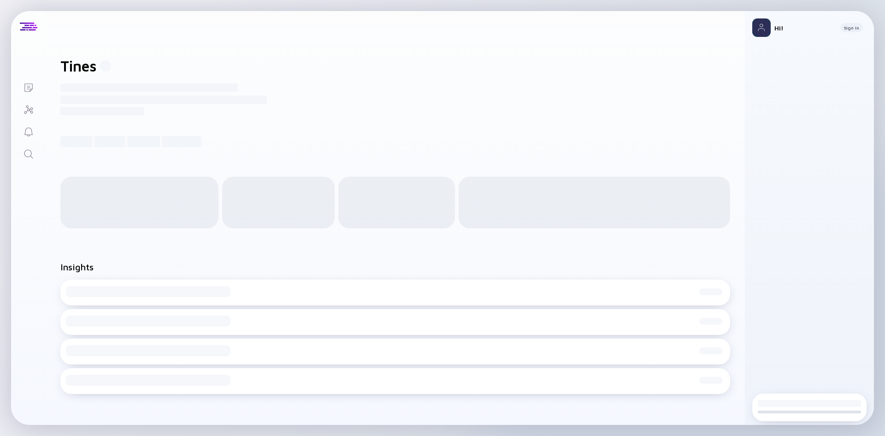 The image size is (885, 436). I want to click on button: Sign In, so click(851, 28).